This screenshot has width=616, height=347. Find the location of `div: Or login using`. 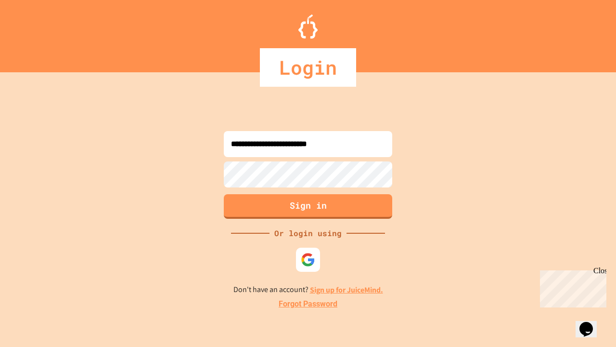

div: Or login using is located at coordinates (308, 233).